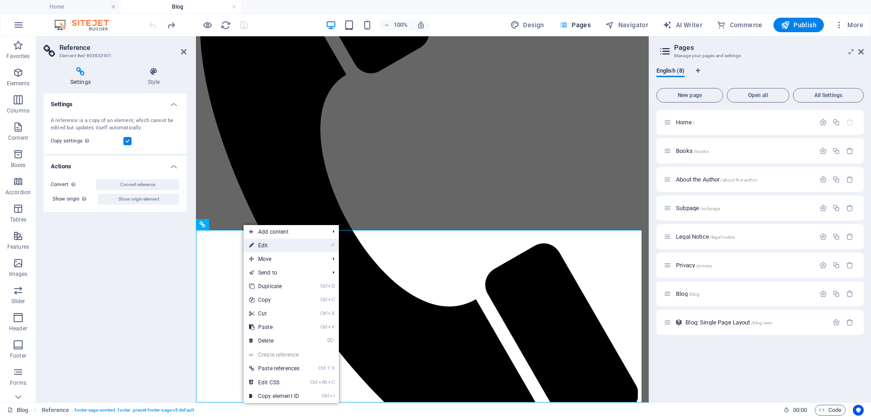  I want to click on a: CtrlICopy element ID, so click(274, 396).